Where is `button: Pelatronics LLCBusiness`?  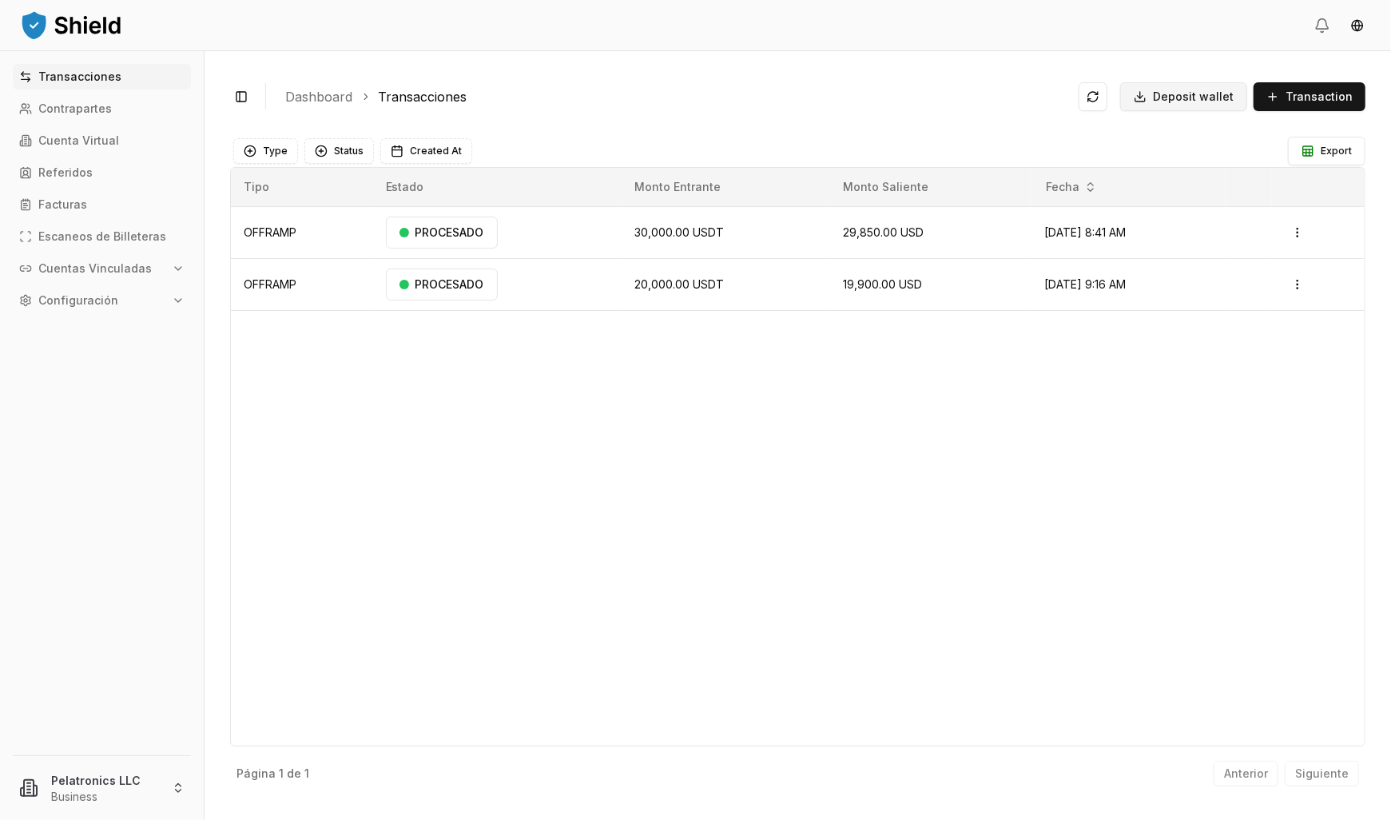 button: Pelatronics LLCBusiness is located at coordinates (101, 788).